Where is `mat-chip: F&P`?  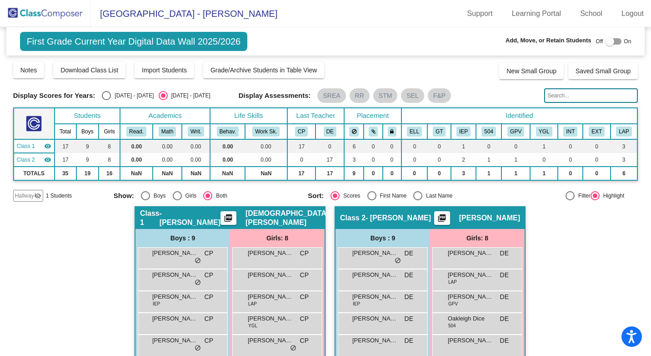 mat-chip: F&P is located at coordinates (439, 96).